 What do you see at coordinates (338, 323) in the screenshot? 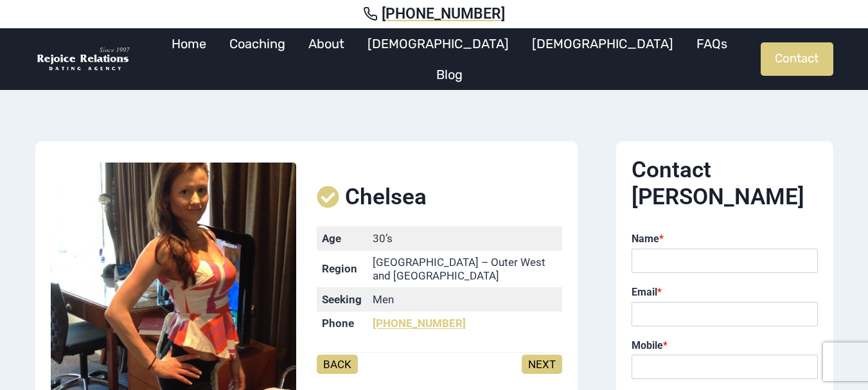
I see `strong: Phone` at bounding box center [338, 323].